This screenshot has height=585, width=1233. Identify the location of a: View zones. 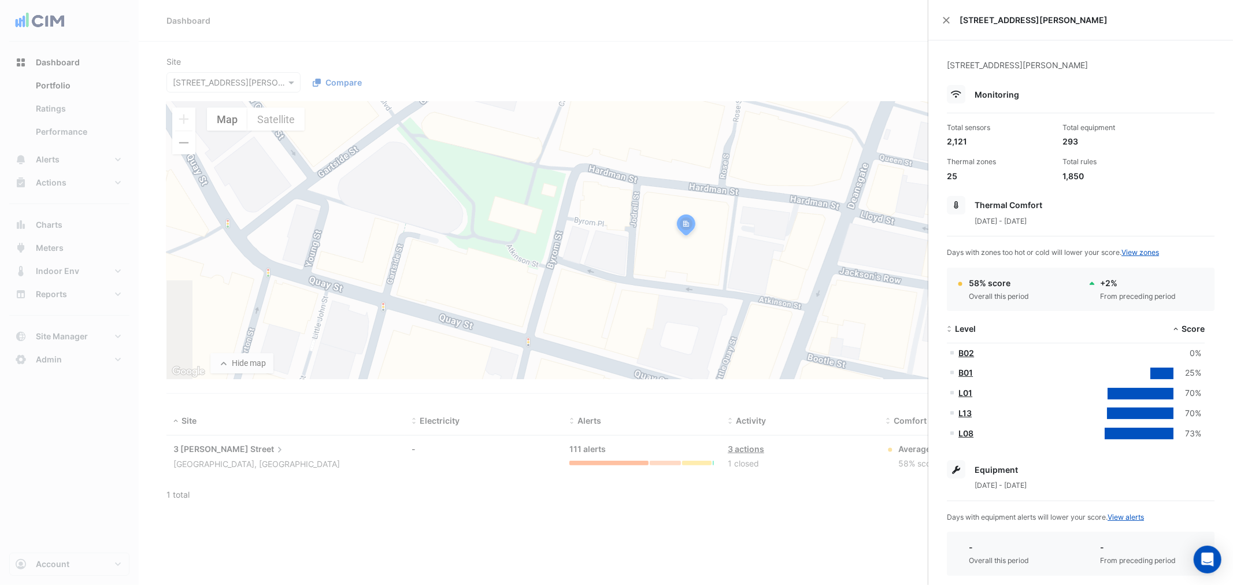
(1140, 252).